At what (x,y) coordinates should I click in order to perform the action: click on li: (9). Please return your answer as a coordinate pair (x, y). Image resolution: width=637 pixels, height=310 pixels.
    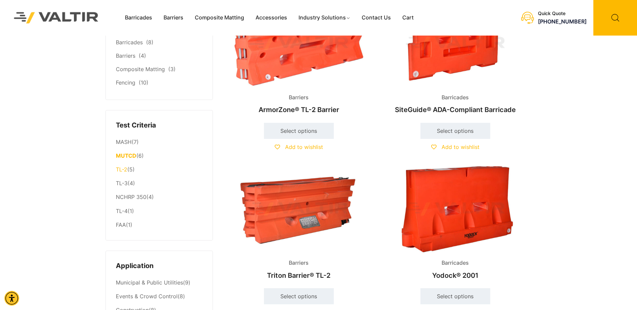
    Looking at the image, I should click on (159, 283).